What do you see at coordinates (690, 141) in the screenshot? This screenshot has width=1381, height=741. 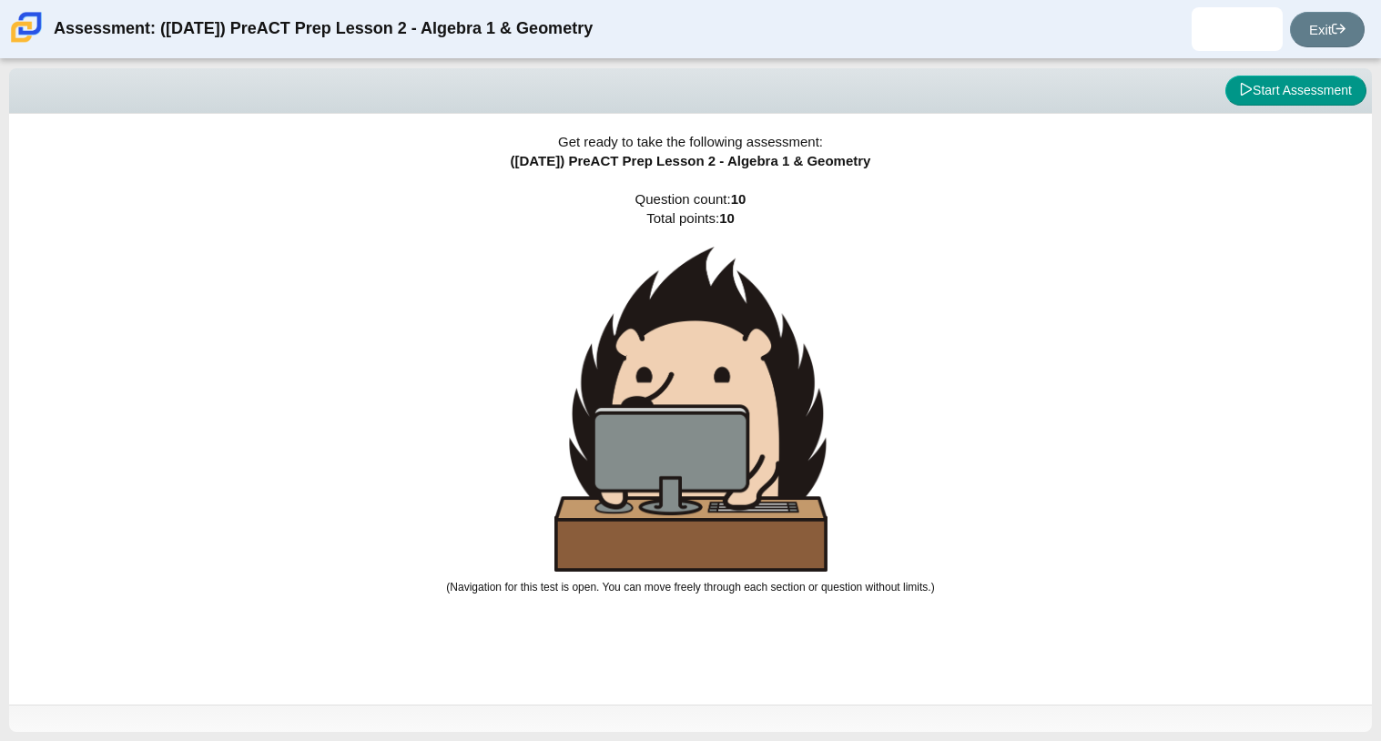 I see `span: Get ready to take the following assessment:` at bounding box center [690, 141].